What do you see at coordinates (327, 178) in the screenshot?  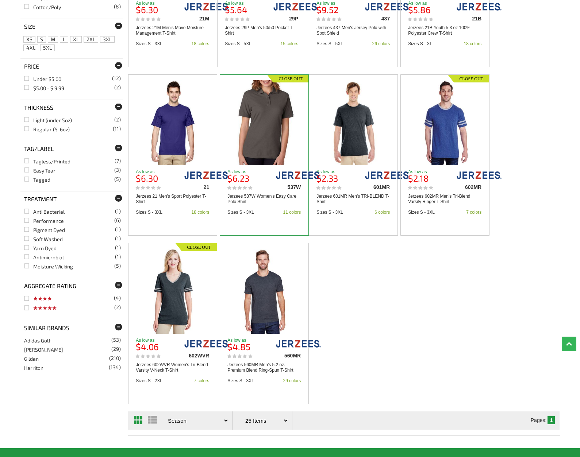 I see `b: $2.33` at bounding box center [327, 178].